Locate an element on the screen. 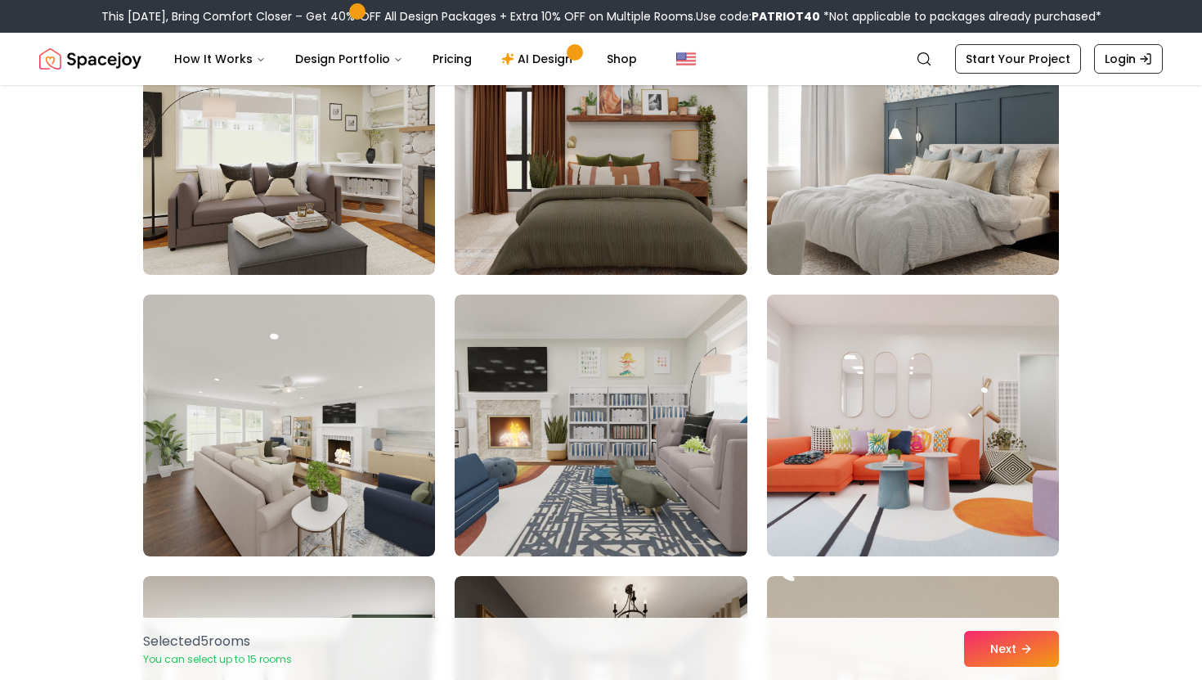 Image resolution: width=1202 pixels, height=680 pixels. a: AI Design is located at coordinates (539, 59).